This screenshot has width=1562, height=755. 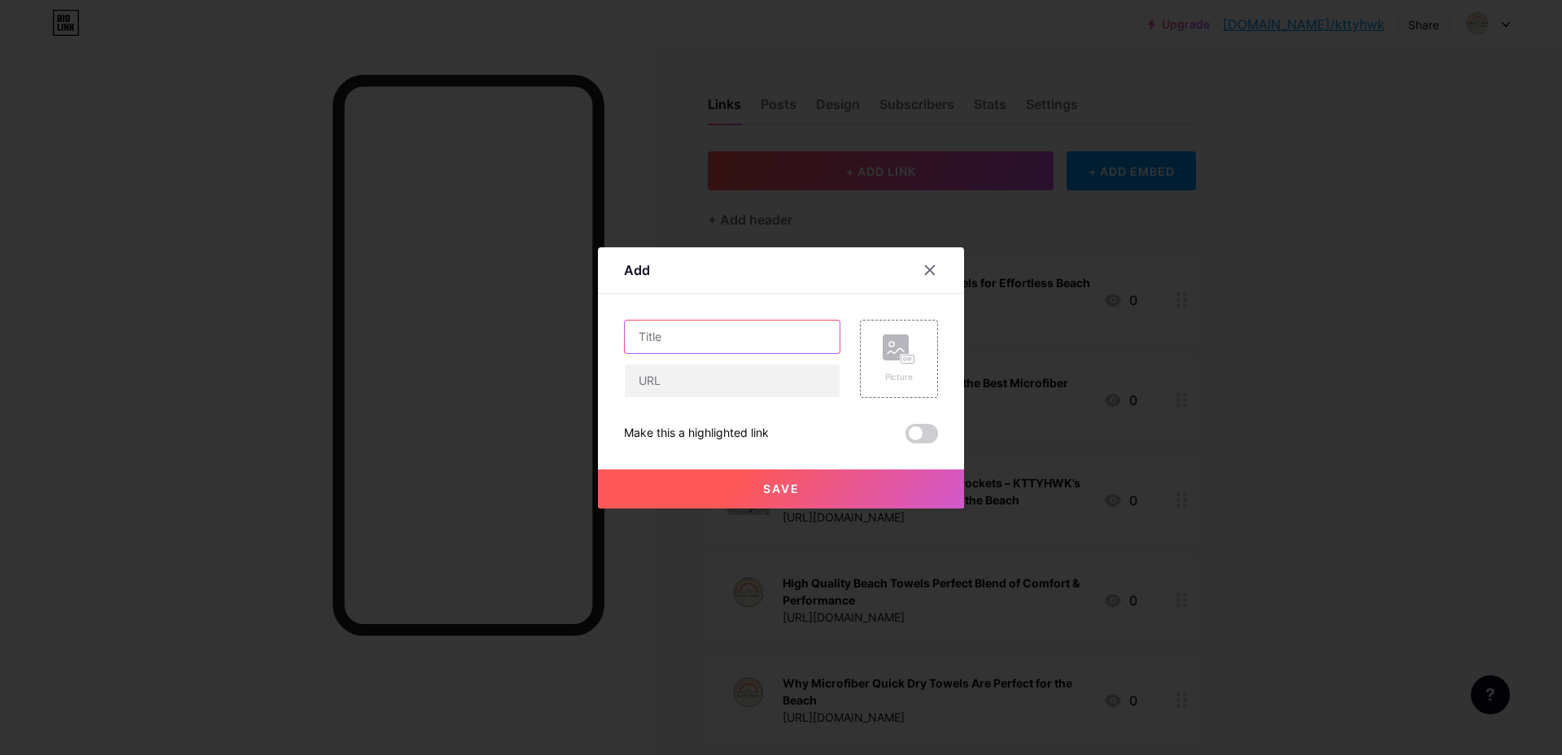 What do you see at coordinates (899, 377) in the screenshot?
I see `div: Picture` at bounding box center [899, 377].